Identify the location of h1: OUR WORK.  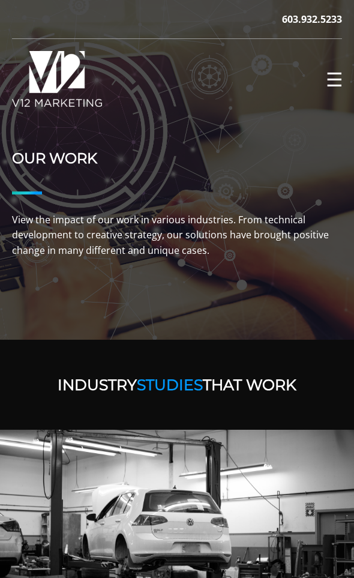
(177, 158).